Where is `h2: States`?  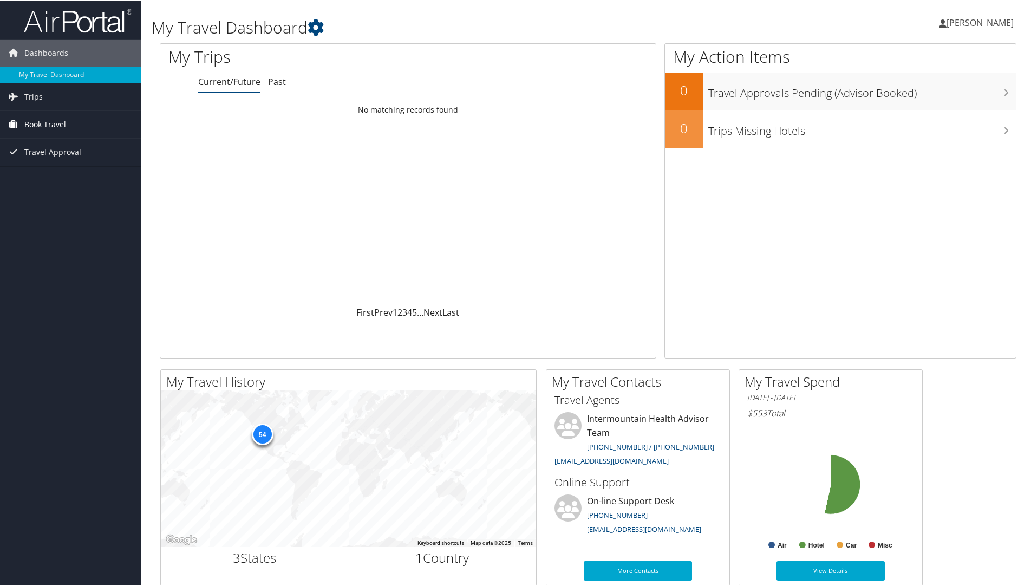
h2: States is located at coordinates (254, 557).